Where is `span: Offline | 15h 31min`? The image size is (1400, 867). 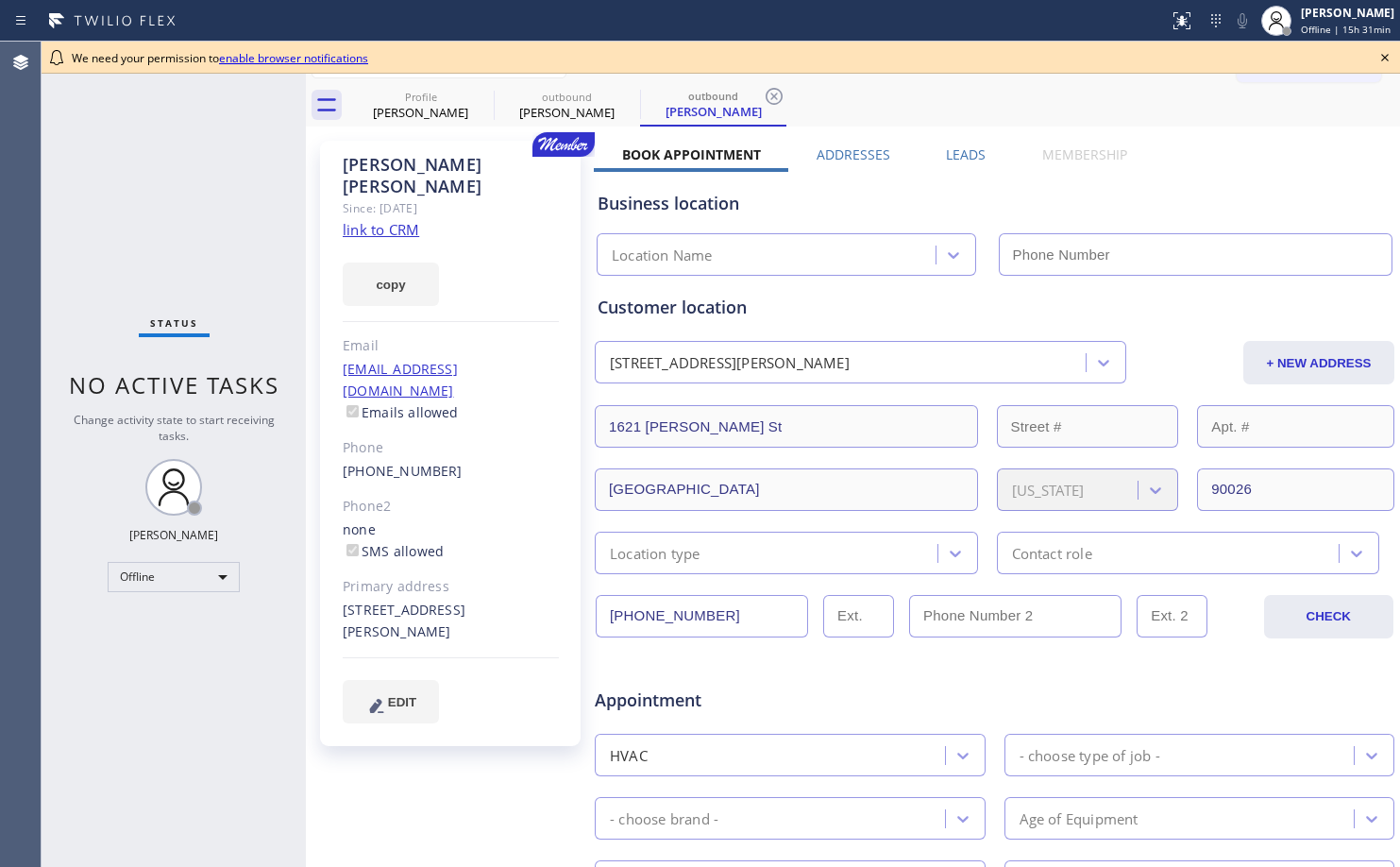
span: Offline | 15h 31min is located at coordinates (1345, 29).